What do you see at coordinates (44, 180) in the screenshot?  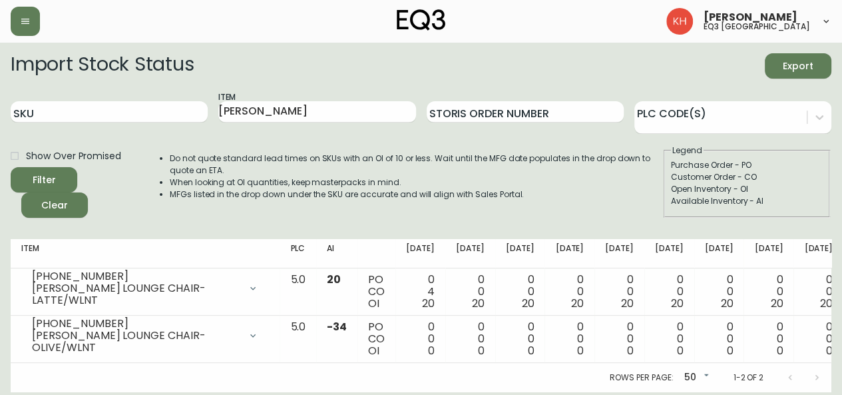 I see `div: Filter` at bounding box center [44, 180].